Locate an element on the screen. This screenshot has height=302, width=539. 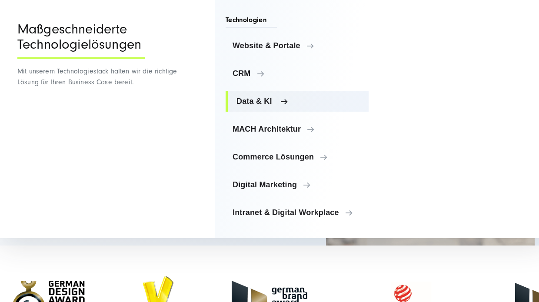
span: Website & Portale is located at coordinates (297, 46).